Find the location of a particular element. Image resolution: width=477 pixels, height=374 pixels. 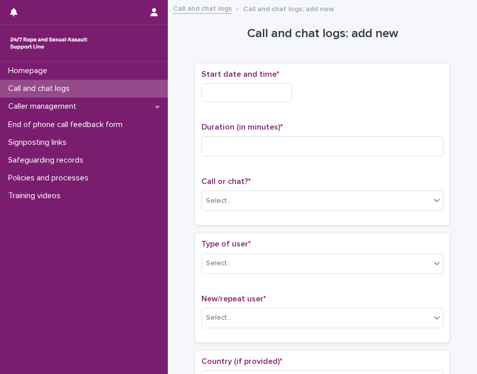

h1: Call and chat logs: add new is located at coordinates (322, 34).